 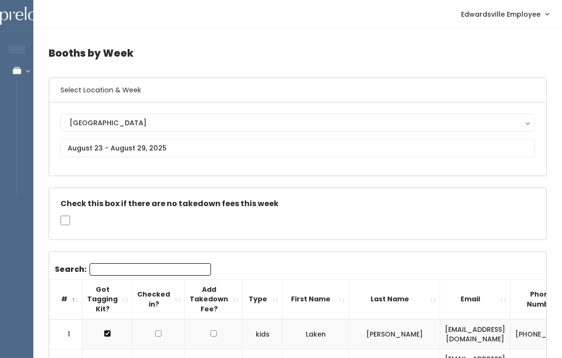 What do you see at coordinates (214, 299) in the screenshot?
I see `th: Add Takedown Fee?: activate to sort column ascending` at bounding box center [214, 299].